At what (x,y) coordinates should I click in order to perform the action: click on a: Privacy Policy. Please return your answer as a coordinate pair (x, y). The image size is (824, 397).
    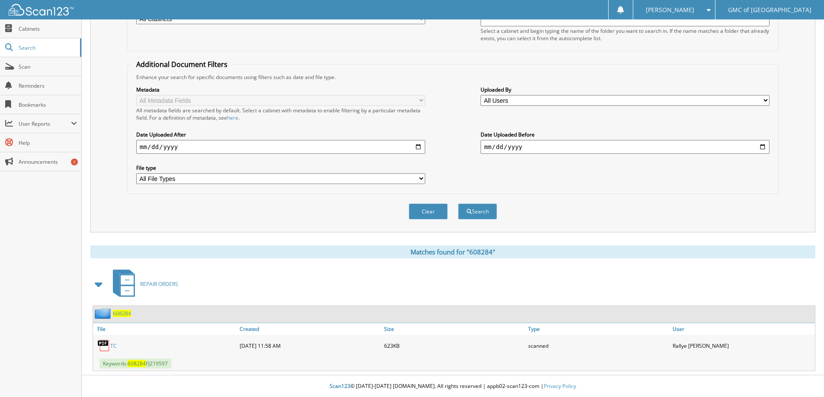
    Looking at the image, I should click on (559, 386).